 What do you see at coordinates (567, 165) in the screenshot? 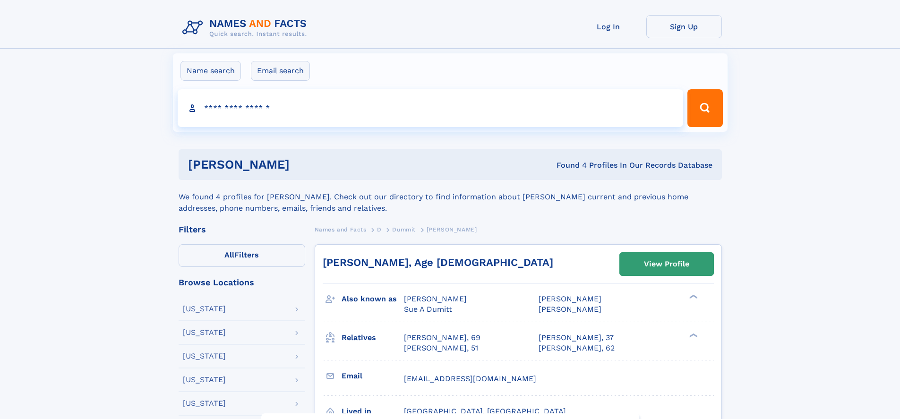
I see `div: Found 4 Profiles In Our Records Database` at bounding box center [567, 165].